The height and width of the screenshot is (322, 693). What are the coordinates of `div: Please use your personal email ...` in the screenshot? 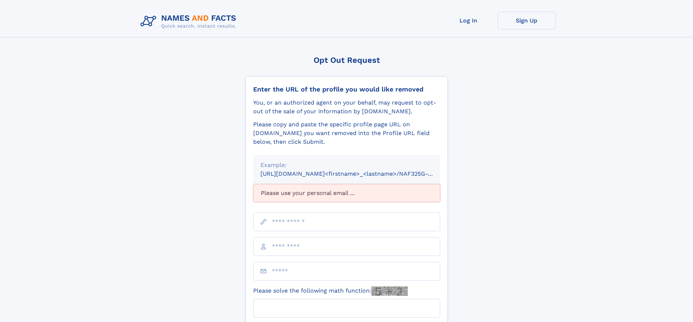 It's located at (346, 193).